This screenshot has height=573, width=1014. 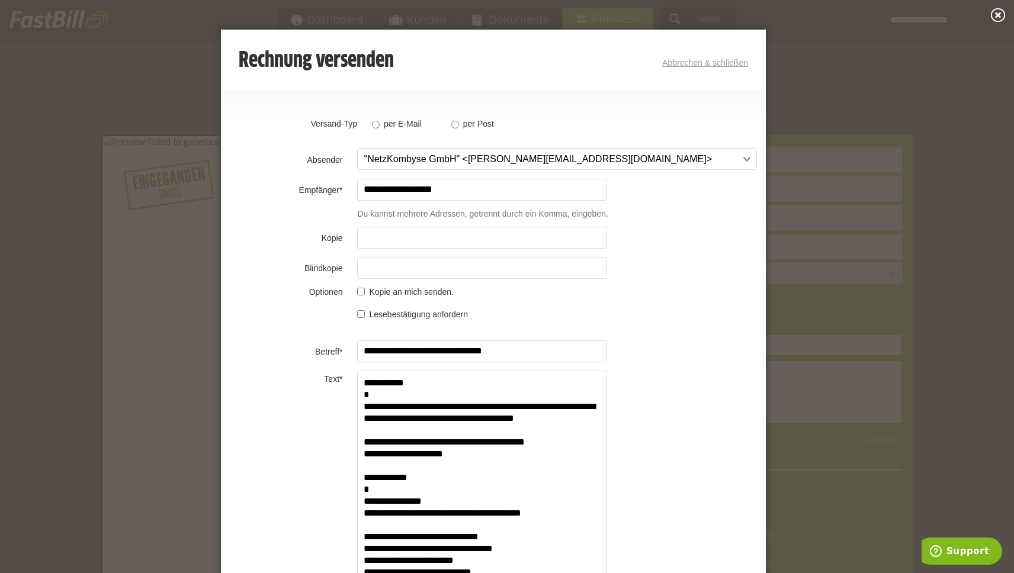 I want to click on h3: Rechnung versenden, so click(x=316, y=61).